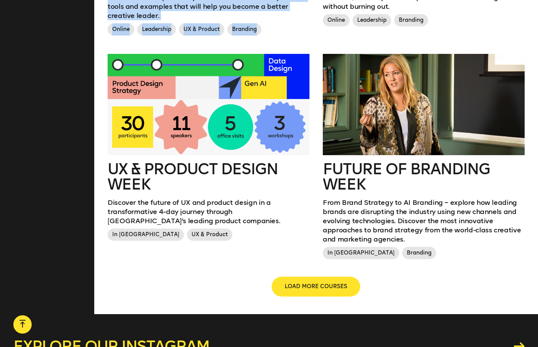  What do you see at coordinates (208, 211) in the screenshot?
I see `p: Discover the future of UX and product design in a transformative 4-day journey through [GEOGRAPHI...` at bounding box center [208, 211].